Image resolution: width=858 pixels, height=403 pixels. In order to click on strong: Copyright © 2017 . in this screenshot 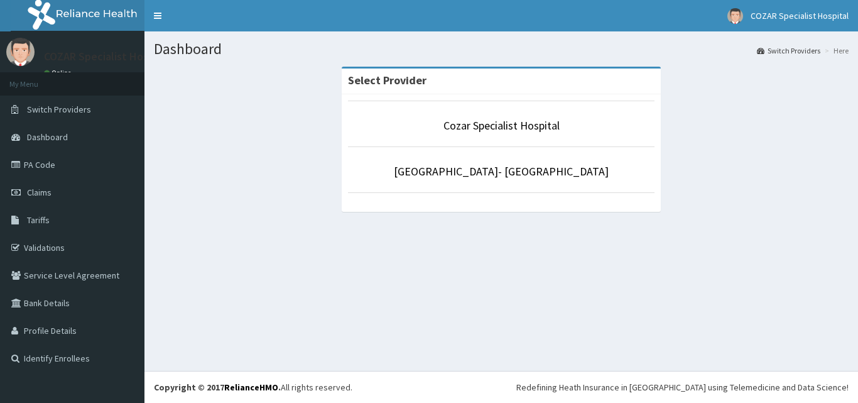, I will do `click(217, 387)`.